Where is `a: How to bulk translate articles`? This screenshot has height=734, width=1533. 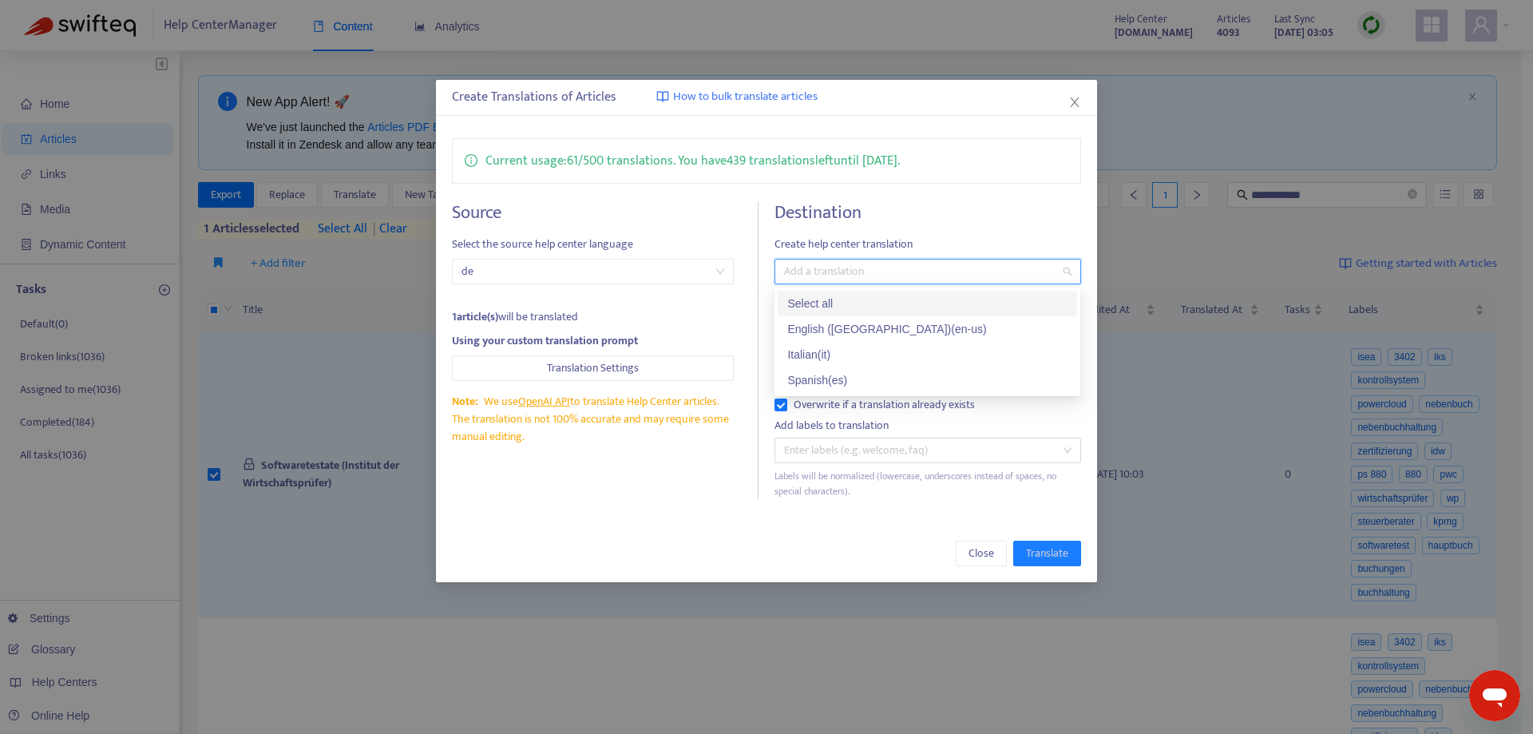
a: How to bulk translate articles is located at coordinates (737, 97).